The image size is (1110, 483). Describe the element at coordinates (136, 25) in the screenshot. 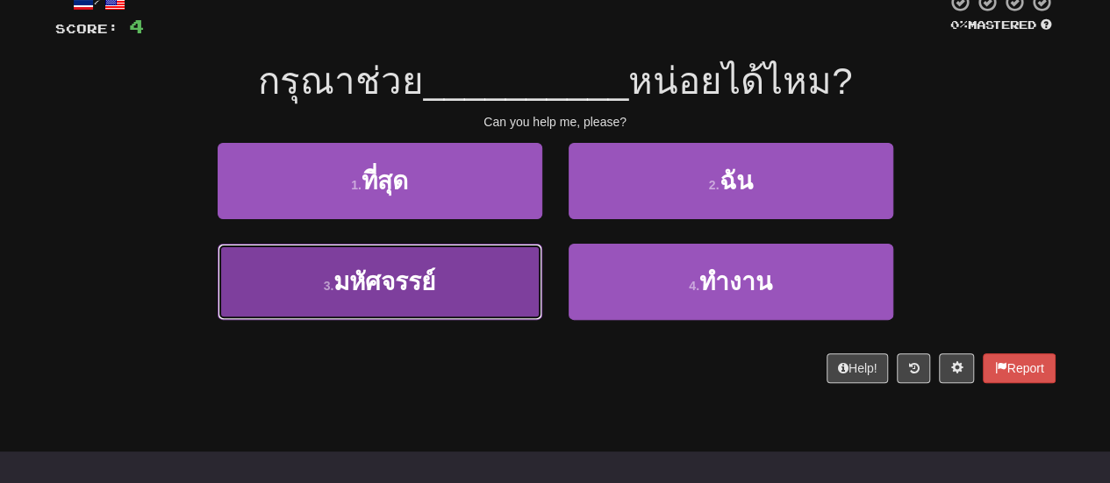

I see `span: 4` at that location.